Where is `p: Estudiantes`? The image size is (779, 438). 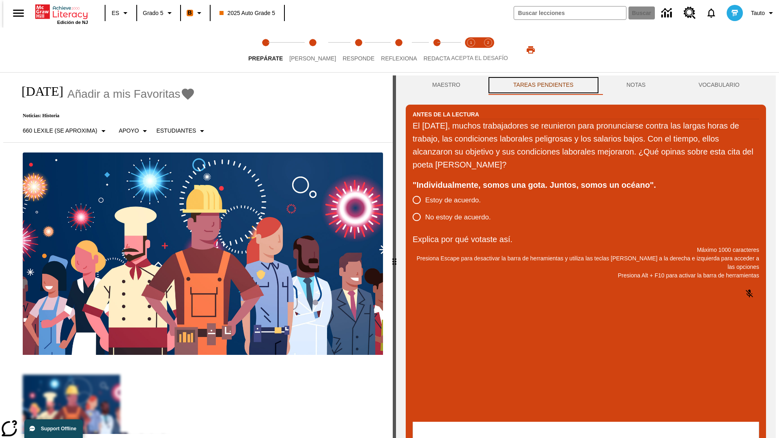 p: Estudiantes is located at coordinates (176, 131).